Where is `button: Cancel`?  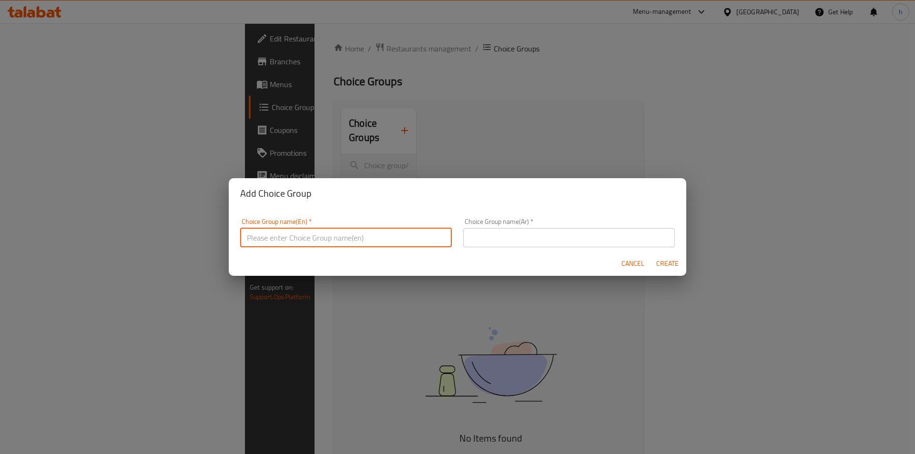 button: Cancel is located at coordinates (633, 264).